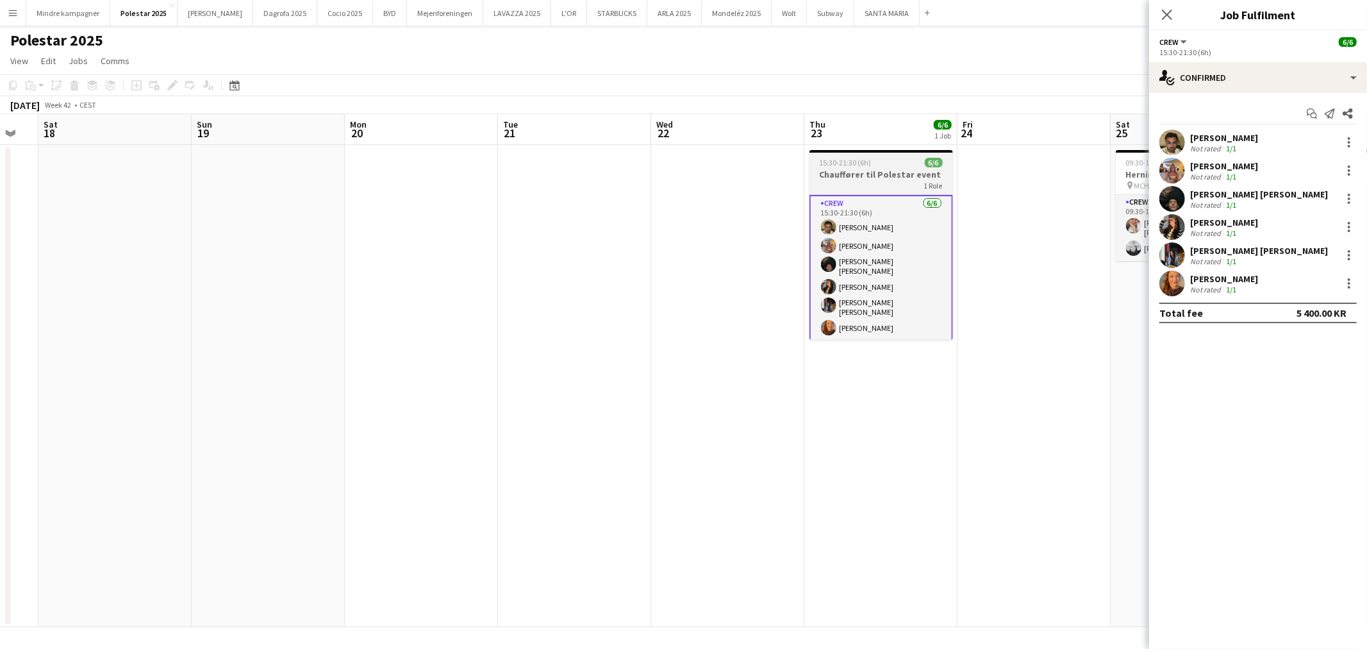 The width and height of the screenshot is (1367, 649). Describe the element at coordinates (345, 13) in the screenshot. I see `button: Cocio 2025` at that location.